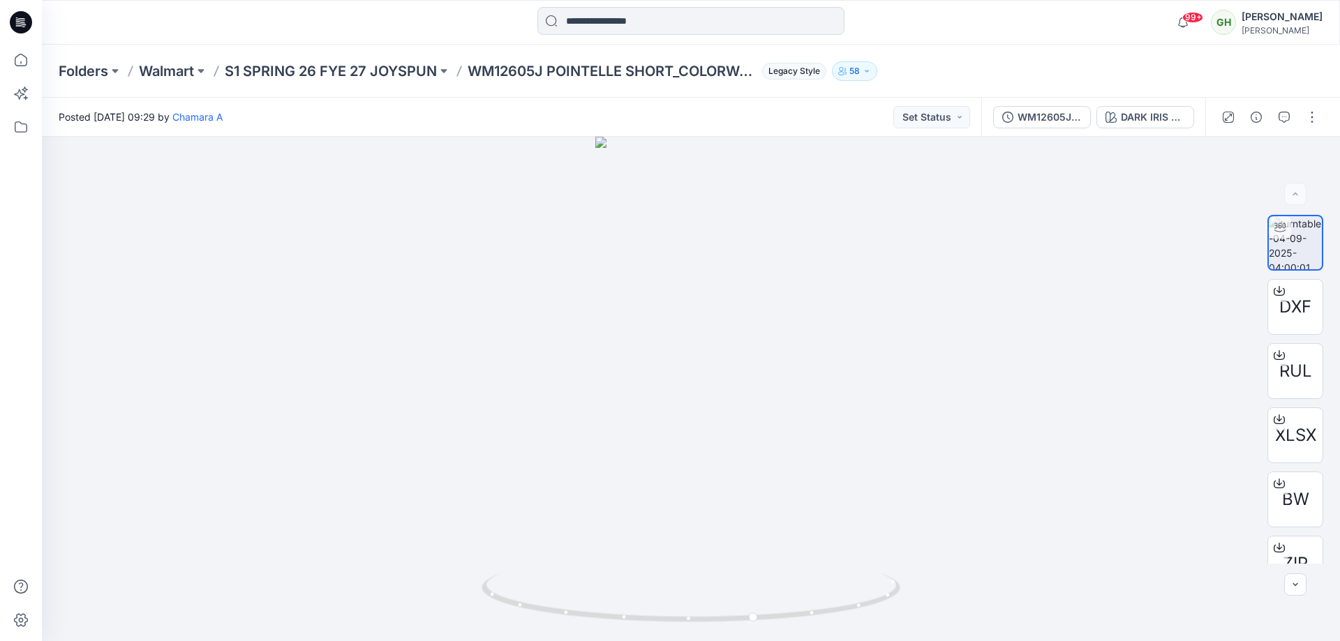 Image resolution: width=1340 pixels, height=641 pixels. What do you see at coordinates (1295, 307) in the screenshot?
I see `span: DXF` at bounding box center [1295, 307].